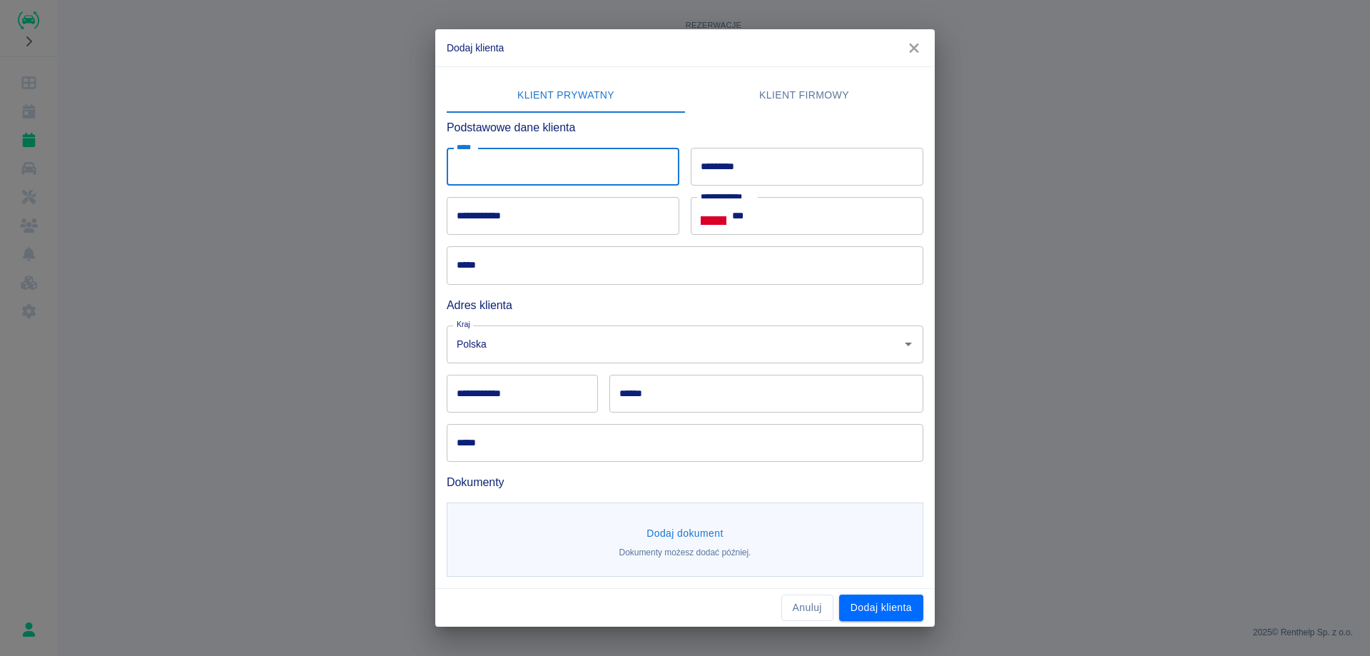 The image size is (1370, 656). What do you see at coordinates (804, 96) in the screenshot?
I see `button: Klient firmowy` at bounding box center [804, 96].